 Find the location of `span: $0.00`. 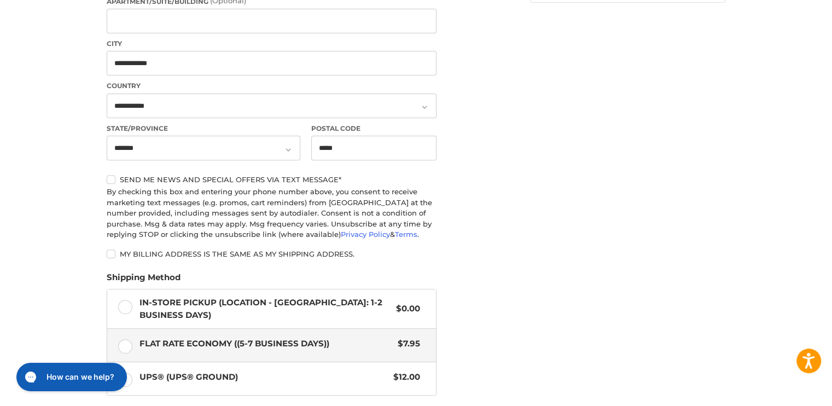

span: $0.00 is located at coordinates (405, 308).